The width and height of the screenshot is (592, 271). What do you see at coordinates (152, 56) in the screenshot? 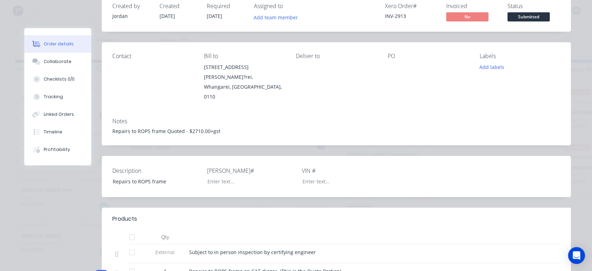
I see `div: Contact` at bounding box center [152, 56].